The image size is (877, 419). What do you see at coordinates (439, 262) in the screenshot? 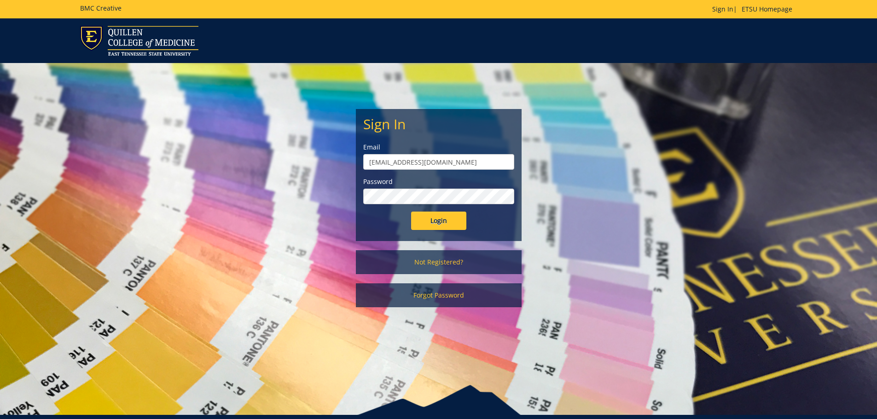
I see `a: Not Registered?` at bounding box center [439, 262].